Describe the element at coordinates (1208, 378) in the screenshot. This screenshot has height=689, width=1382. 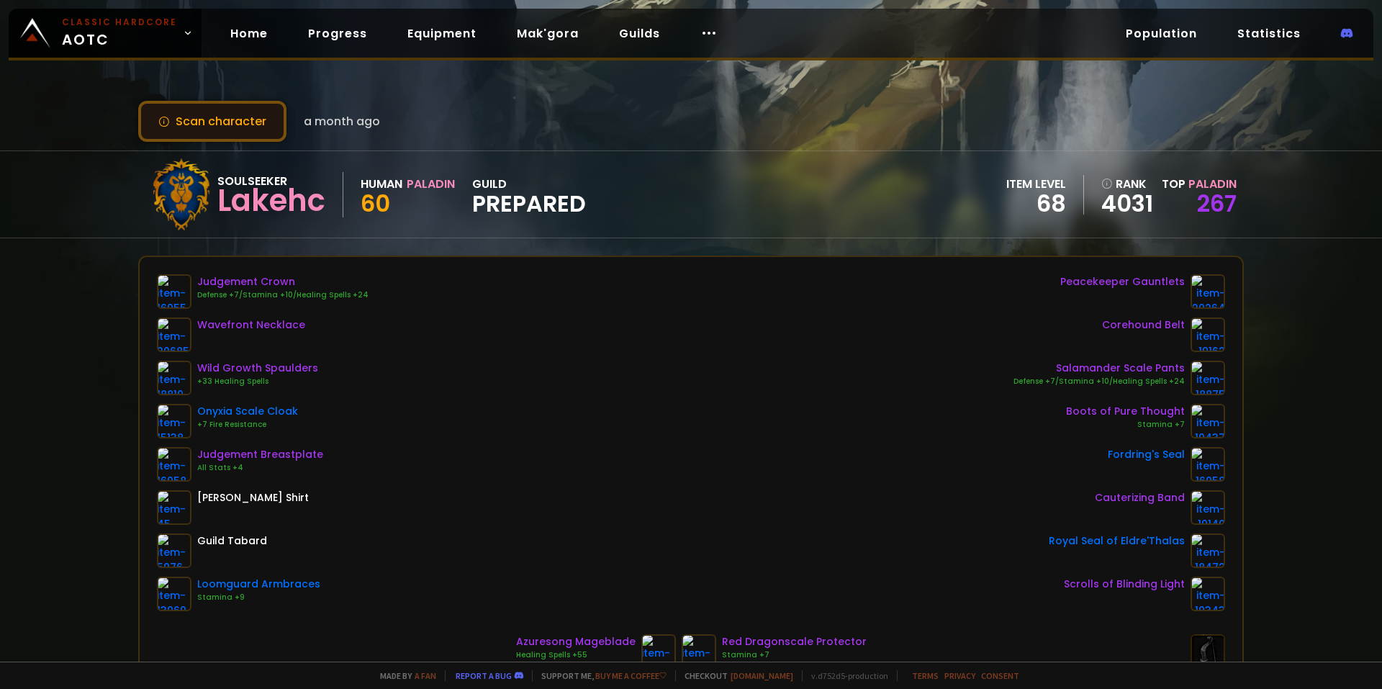
I see `img: item-18875` at that location.